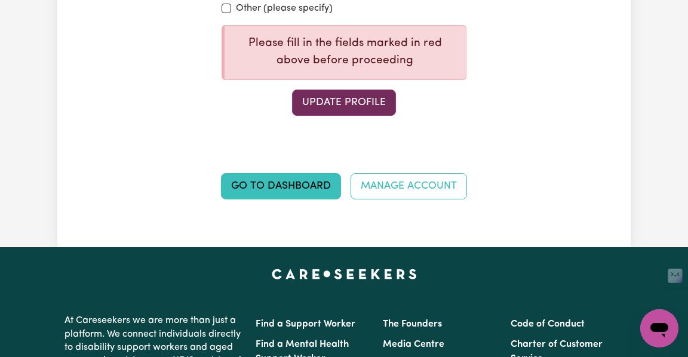 The image size is (688, 357). I want to click on a: Code of Conduct, so click(548, 324).